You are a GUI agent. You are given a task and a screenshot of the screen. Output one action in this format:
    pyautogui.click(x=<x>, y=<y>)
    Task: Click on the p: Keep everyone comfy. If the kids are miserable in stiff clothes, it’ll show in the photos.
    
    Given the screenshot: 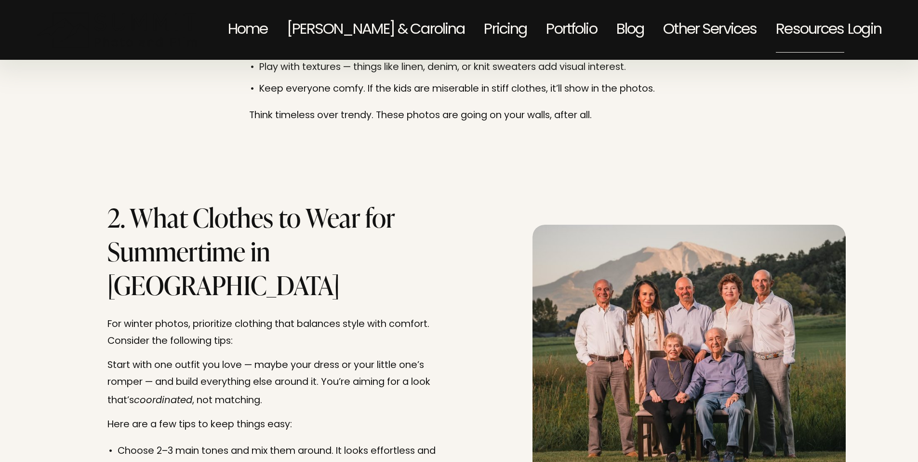 What is the action you would take?
    pyautogui.click(x=464, y=89)
    